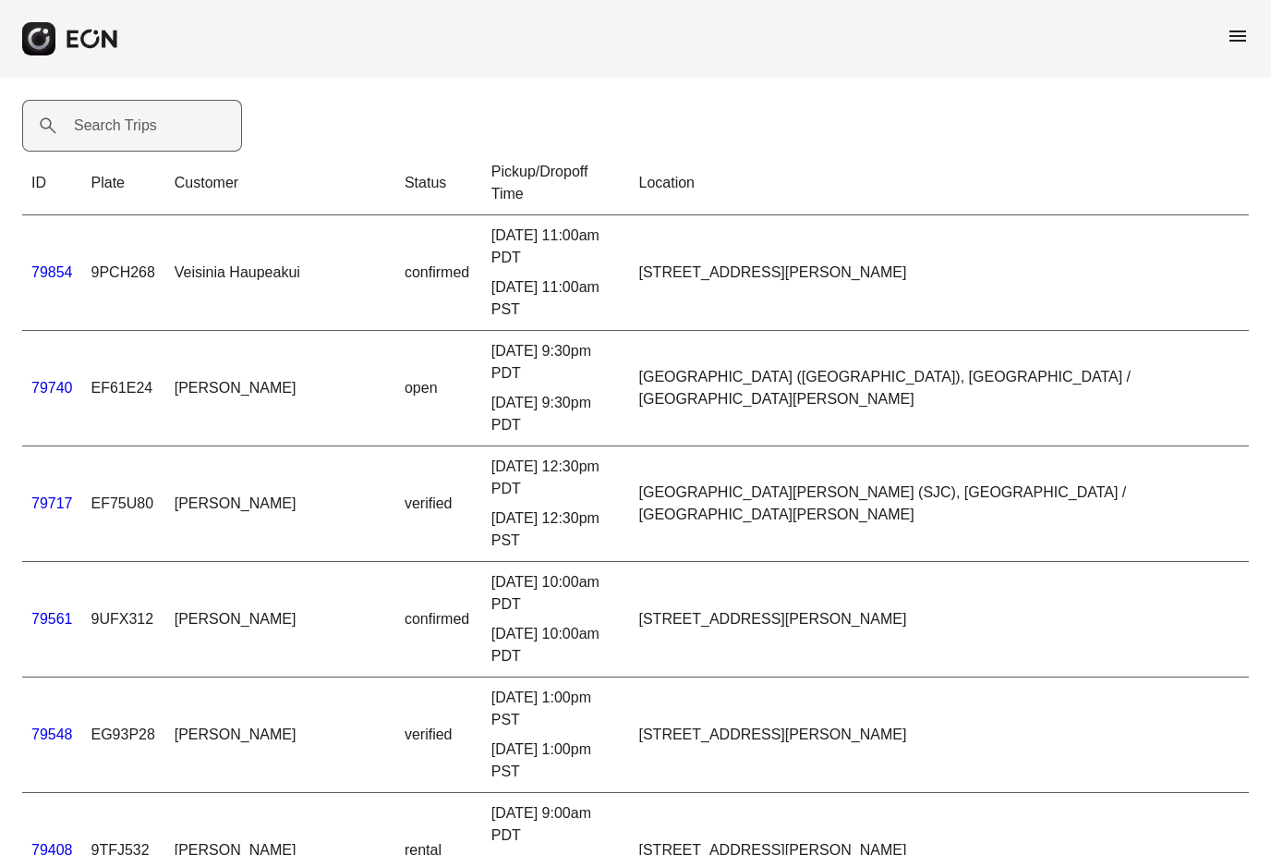 The height and width of the screenshot is (855, 1271). What do you see at coordinates (124, 735) in the screenshot?
I see `td: EG93P28` at bounding box center [124, 735].